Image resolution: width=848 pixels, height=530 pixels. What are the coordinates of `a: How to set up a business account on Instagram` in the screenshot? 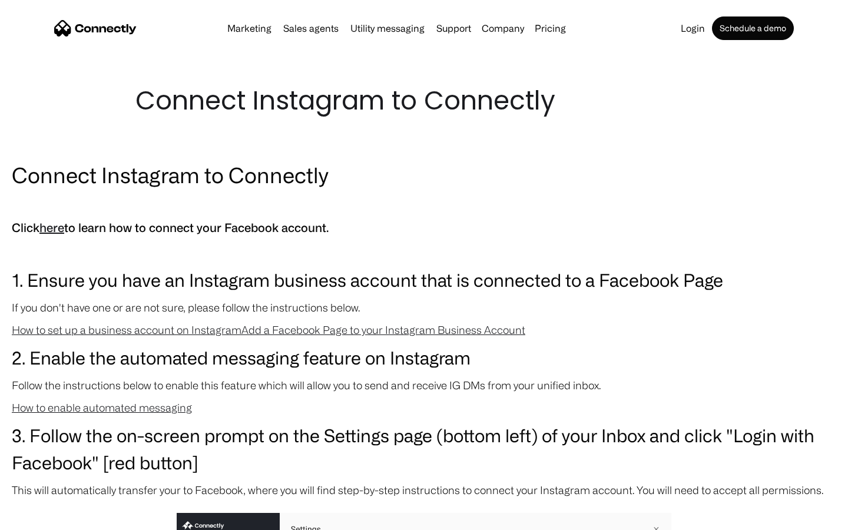 It's located at (127, 330).